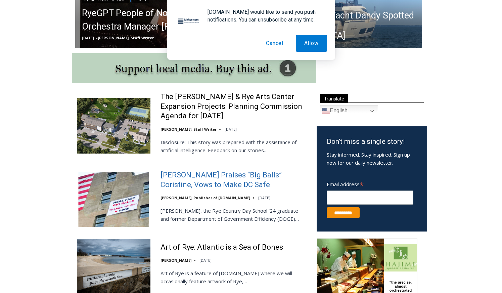 This screenshot has height=293, width=502. What do you see at coordinates (372, 158) in the screenshot?
I see `p: Stay informed. Stay inspired. Sign up now for our daily newsletter.` at bounding box center [372, 158].